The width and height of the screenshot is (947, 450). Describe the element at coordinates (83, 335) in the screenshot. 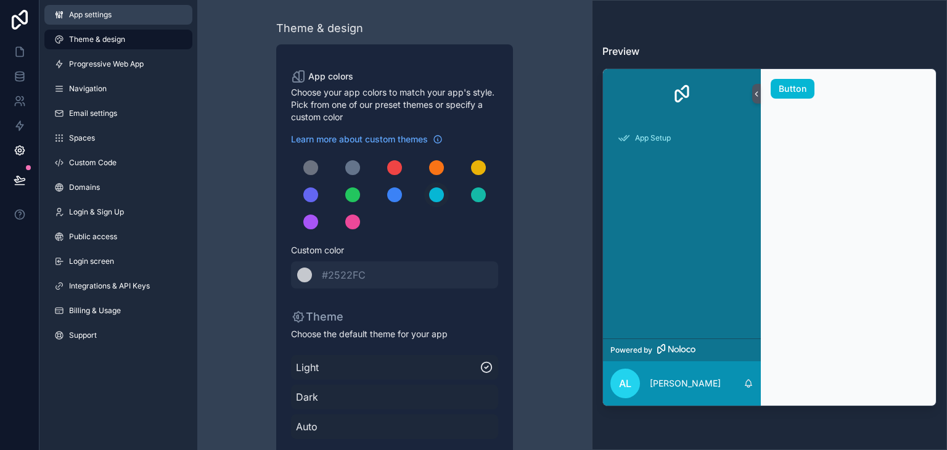

I see `span: Support` at that location.